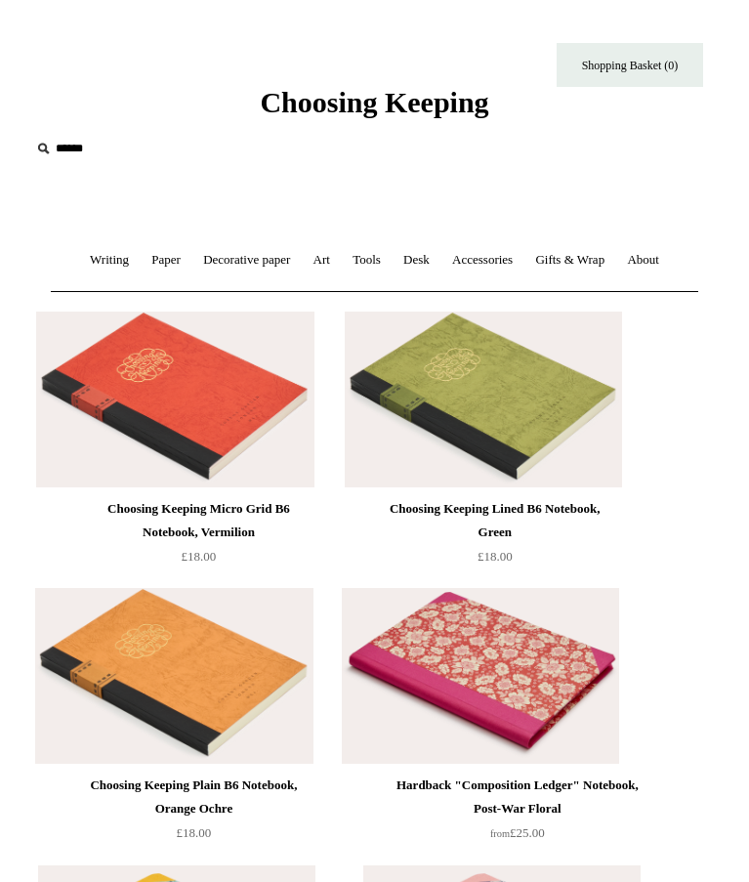 This screenshot has height=882, width=749. What do you see at coordinates (517, 832) in the screenshot?
I see `span: £25.00` at bounding box center [517, 832].